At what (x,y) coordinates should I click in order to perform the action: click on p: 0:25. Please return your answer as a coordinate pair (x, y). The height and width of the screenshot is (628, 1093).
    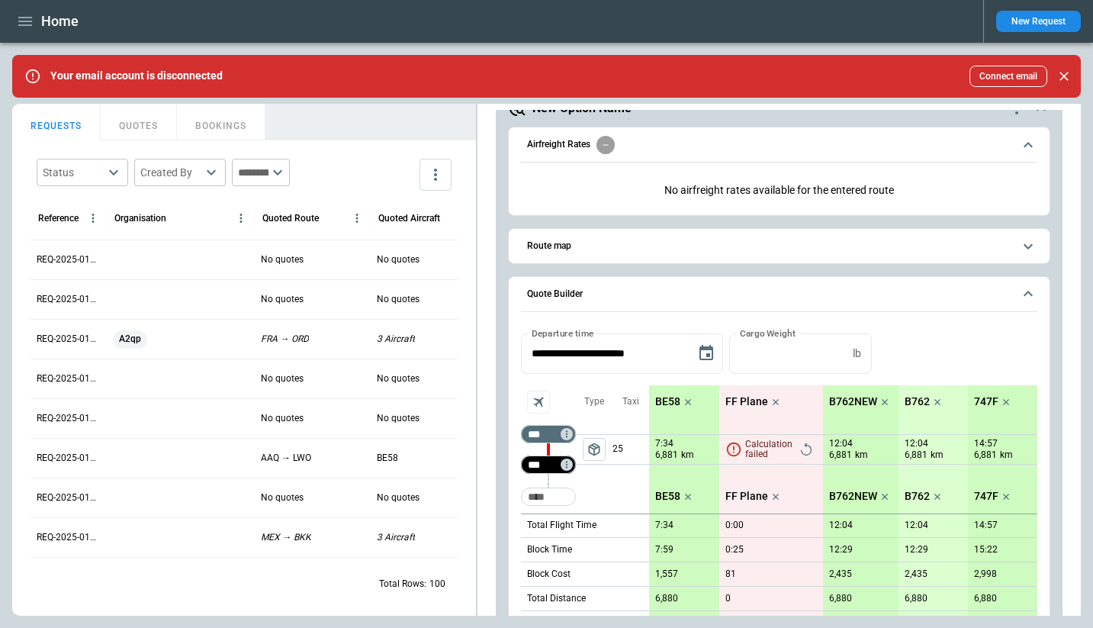
    Looking at the image, I should click on (734, 549).